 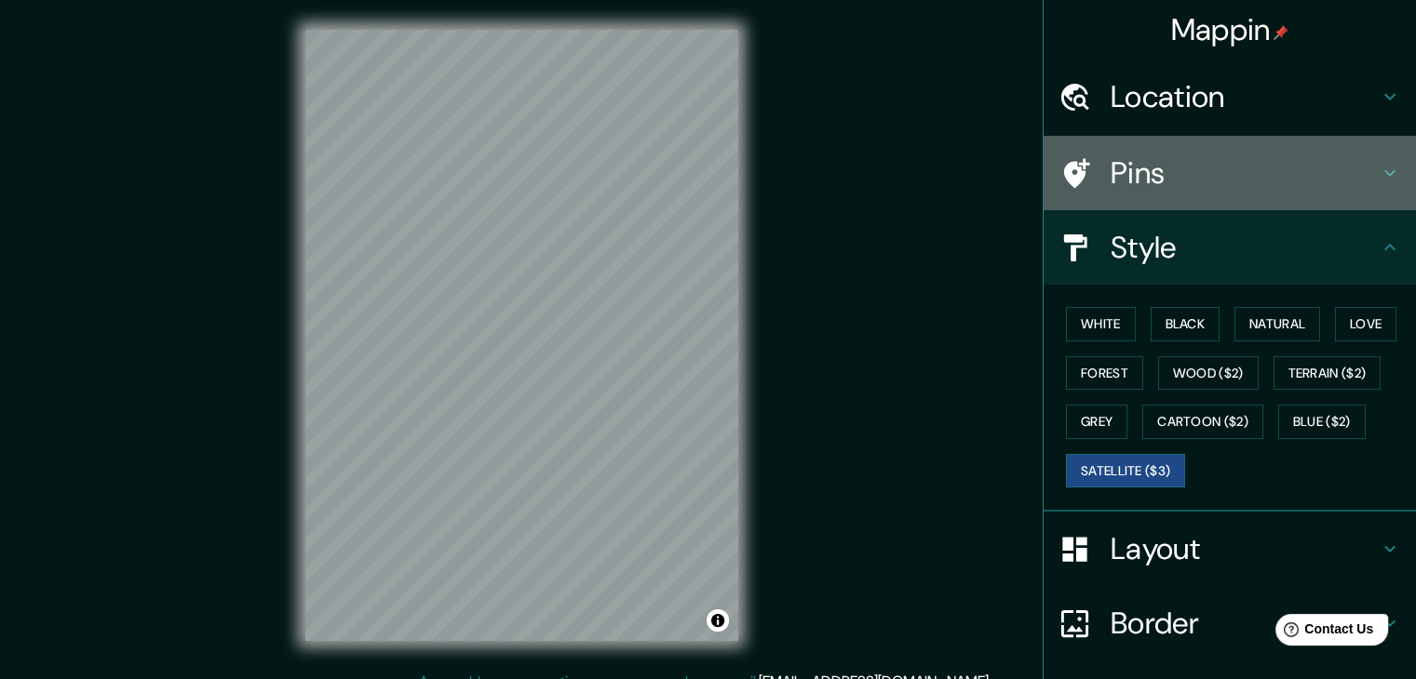 What do you see at coordinates (1366, 324) in the screenshot?
I see `button: Love` at bounding box center [1366, 324].